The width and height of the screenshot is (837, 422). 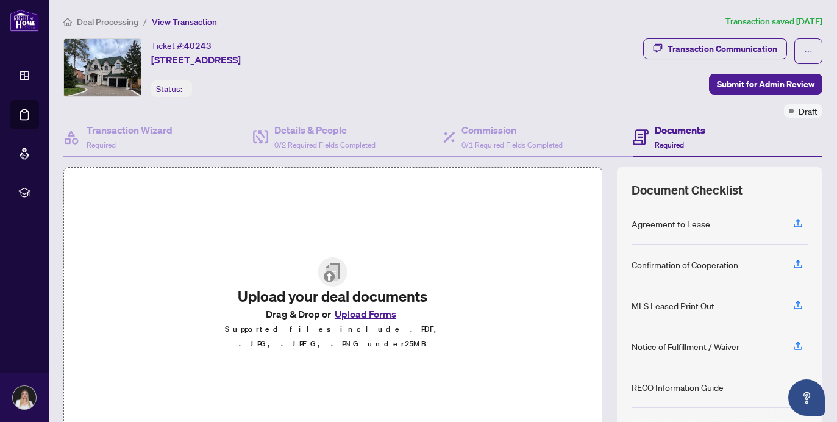 I want to click on div: Status:, so click(x=171, y=88).